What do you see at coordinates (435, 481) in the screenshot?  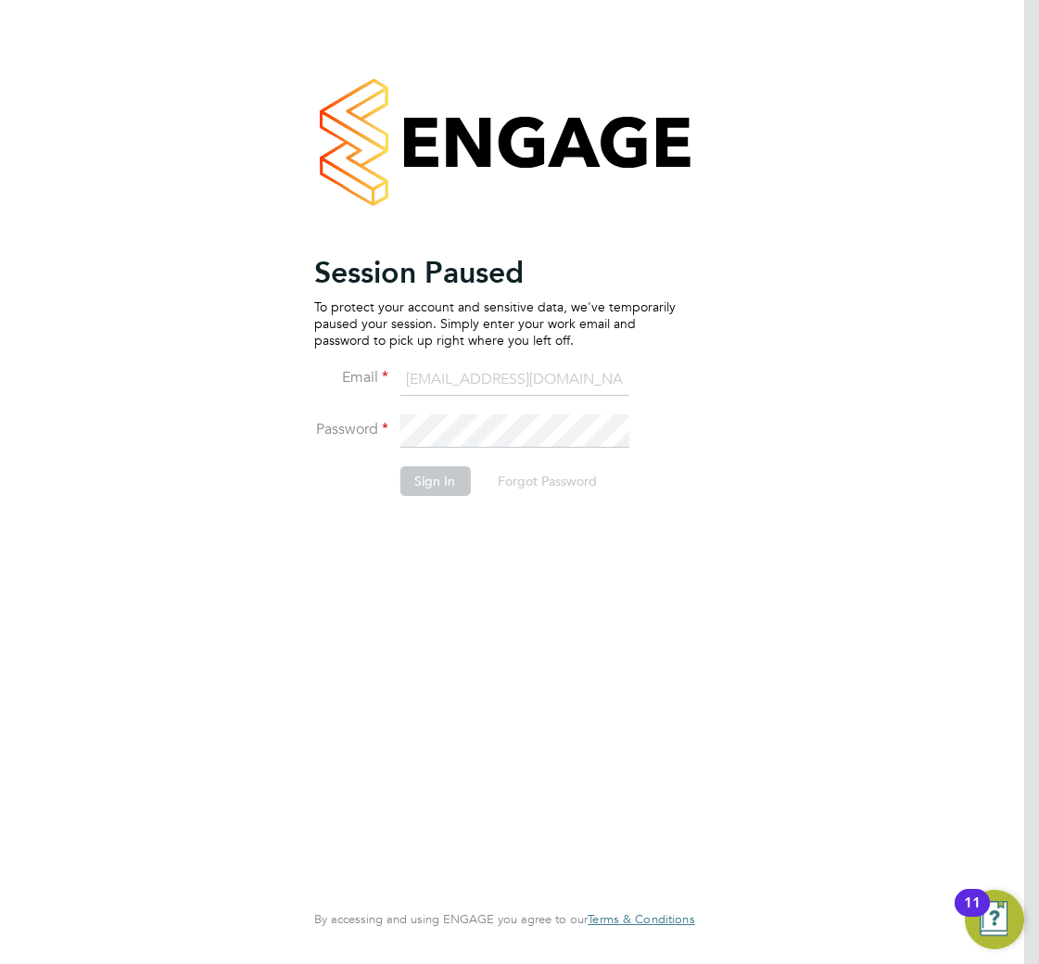 I see `button: Sign In` at bounding box center [435, 481].